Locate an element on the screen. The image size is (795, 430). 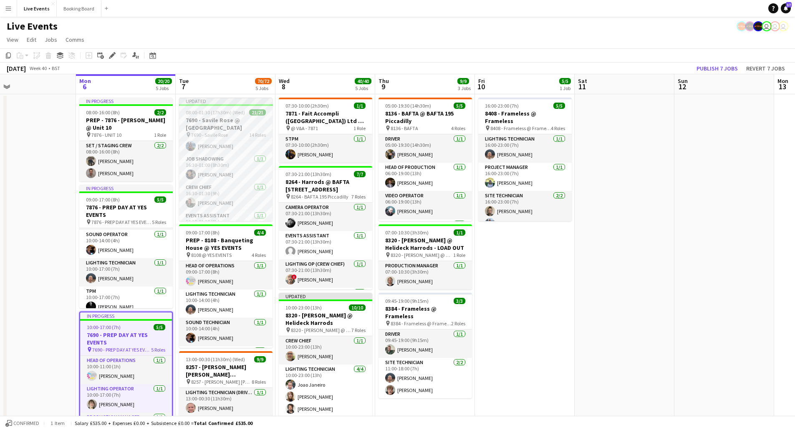
div: 1 Job is located at coordinates (565, 88).